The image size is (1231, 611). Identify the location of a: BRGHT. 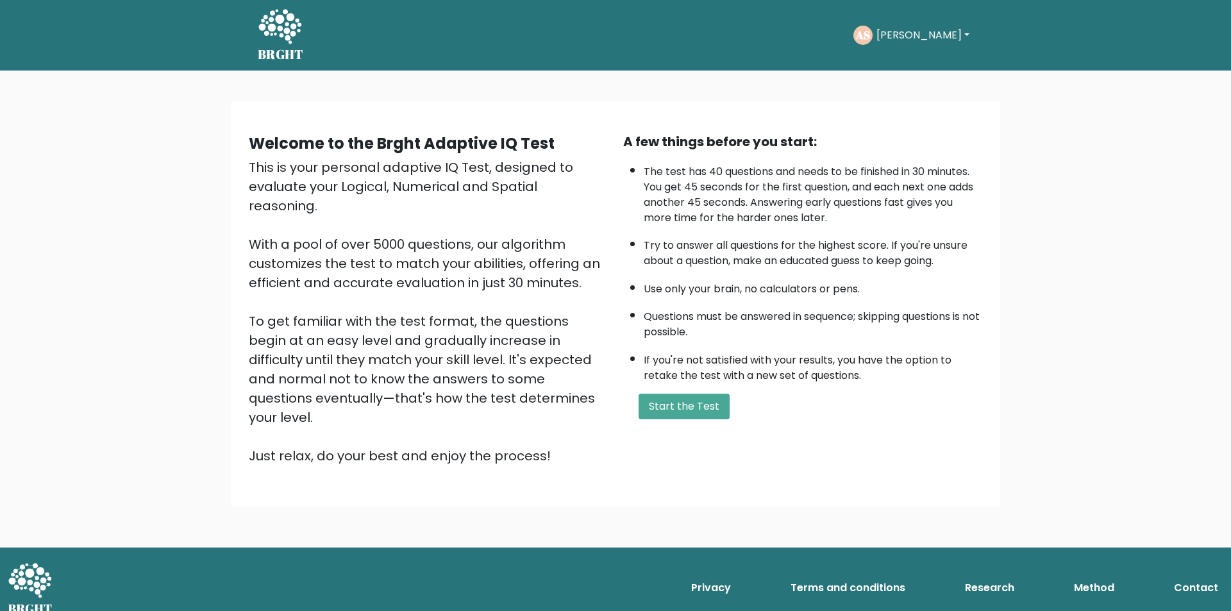
(281, 35).